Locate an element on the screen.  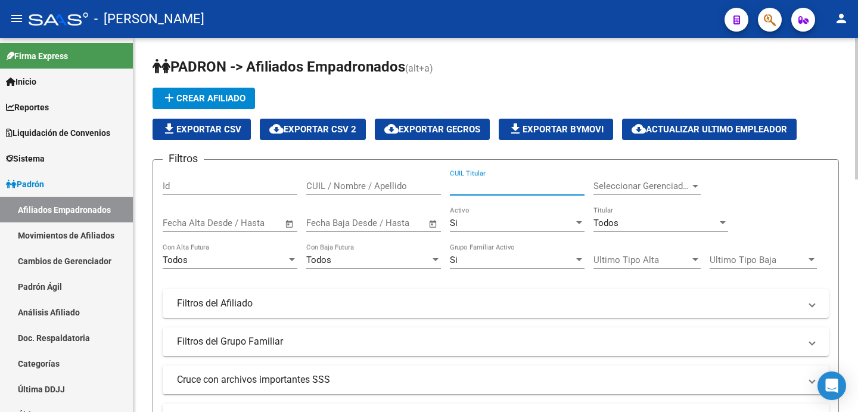
button: Exportar GECROS is located at coordinates (432, 129).